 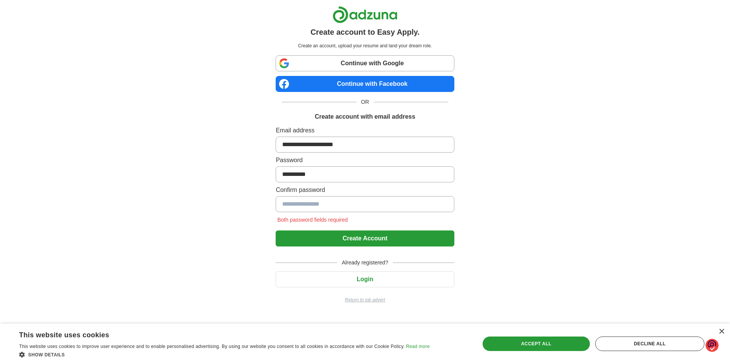 What do you see at coordinates (365, 263) in the screenshot?
I see `span: Already registered?` at bounding box center [365, 263].